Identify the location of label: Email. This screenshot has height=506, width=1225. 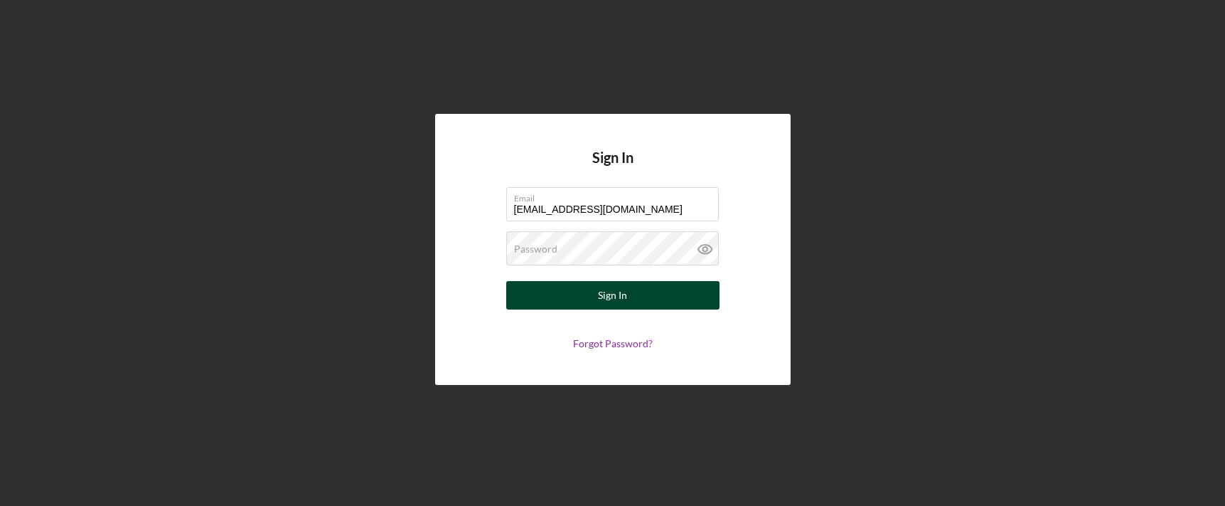
(617, 196).